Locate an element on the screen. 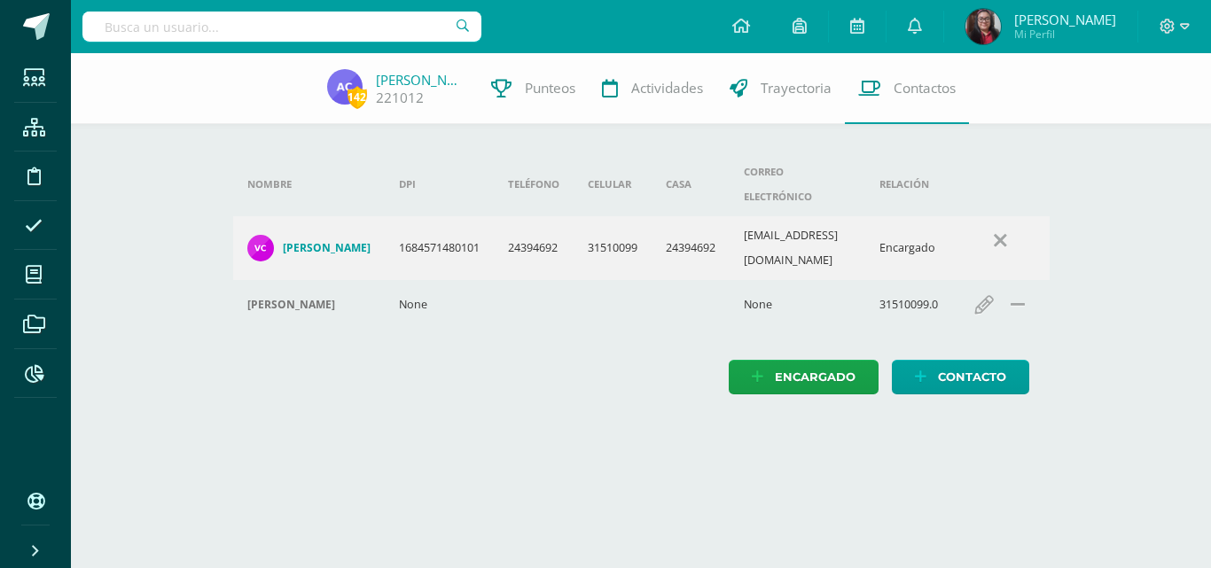 The image size is (1211, 568). span: Contacto is located at coordinates (972, 377).